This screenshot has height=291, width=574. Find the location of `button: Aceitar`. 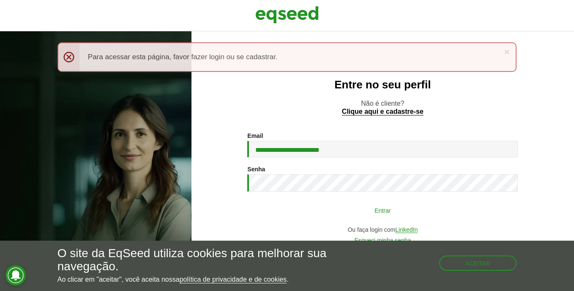

button: Aceitar is located at coordinates (478, 263).